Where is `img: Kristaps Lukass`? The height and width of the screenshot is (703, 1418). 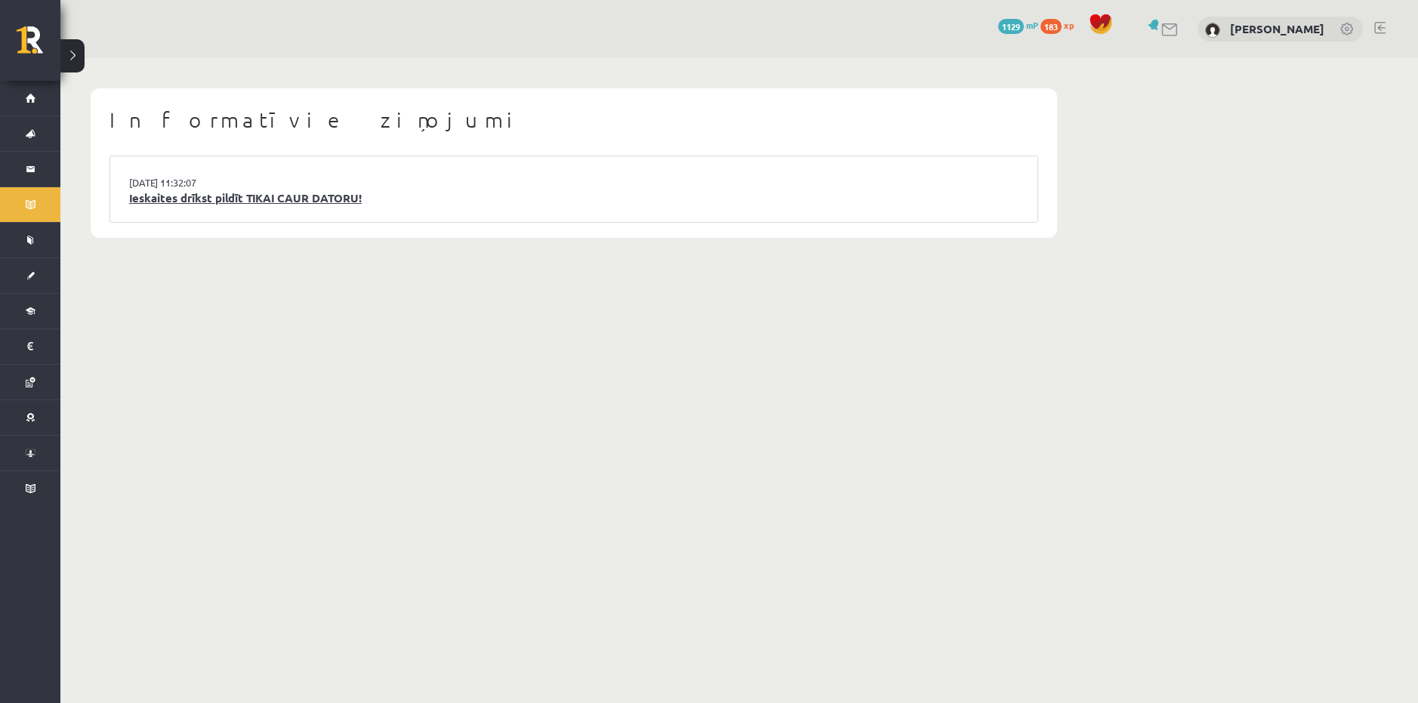
img: Kristaps Lukass is located at coordinates (1212, 30).